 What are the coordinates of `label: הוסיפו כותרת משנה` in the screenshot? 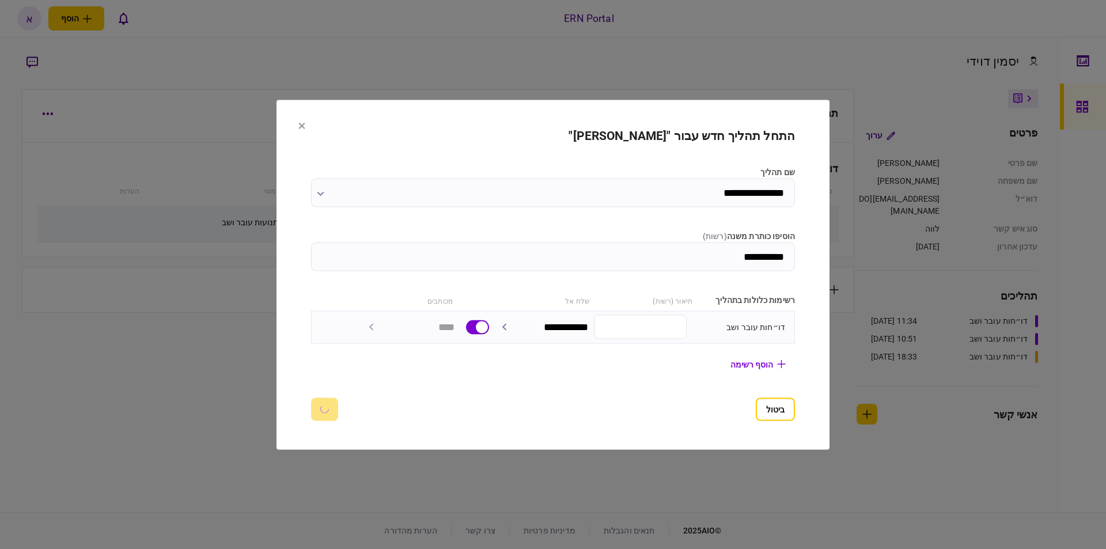 It's located at (553, 236).